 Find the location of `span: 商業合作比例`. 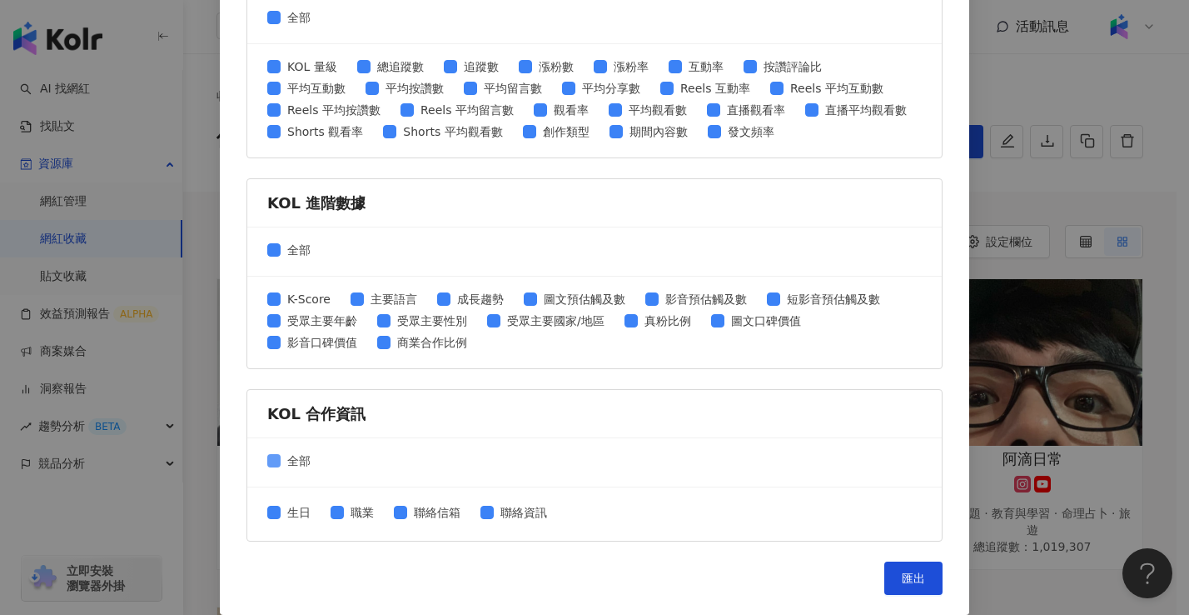

span: 商業合作比例 is located at coordinates (432, 342).